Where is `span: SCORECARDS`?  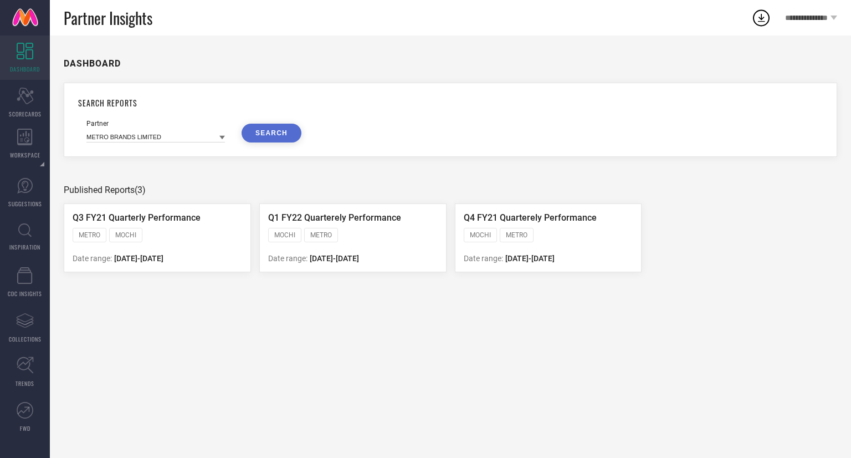 span: SCORECARDS is located at coordinates (25, 114).